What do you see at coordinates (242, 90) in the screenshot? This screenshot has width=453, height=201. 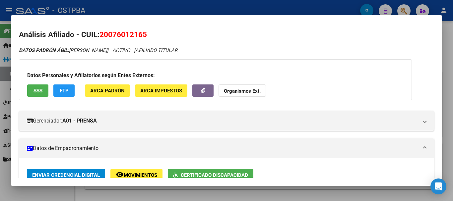 I see `button: Organismos Ext.` at bounding box center [242, 90].